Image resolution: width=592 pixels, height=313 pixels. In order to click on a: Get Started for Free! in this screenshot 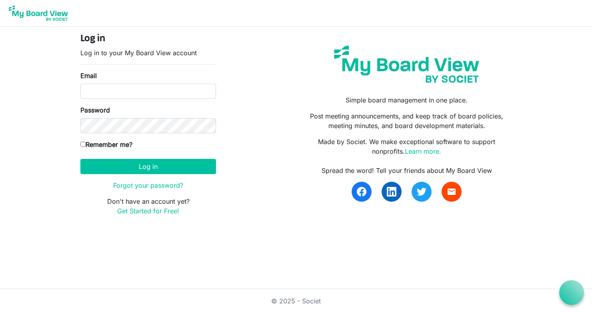, I will do `click(148, 211)`.